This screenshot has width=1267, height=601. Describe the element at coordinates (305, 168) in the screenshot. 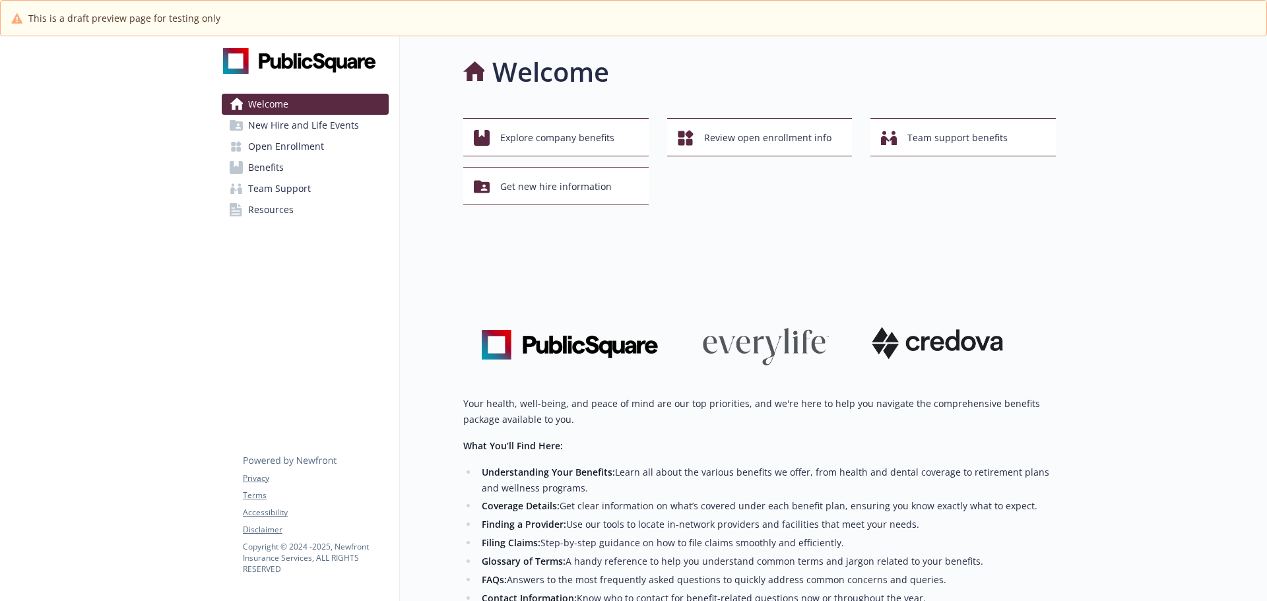

I see `a: Benefits` at that location.